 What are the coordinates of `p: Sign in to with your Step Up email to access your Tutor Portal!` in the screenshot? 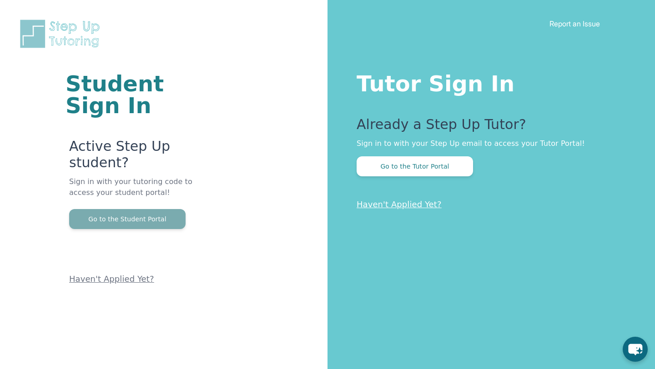 It's located at (487, 144).